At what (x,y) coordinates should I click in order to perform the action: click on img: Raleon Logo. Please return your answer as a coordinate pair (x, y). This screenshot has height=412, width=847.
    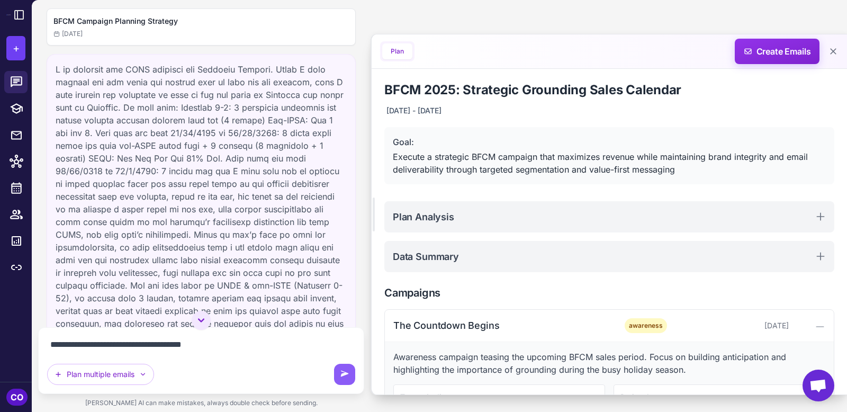
    Looking at the image, I should click on (8, 14).